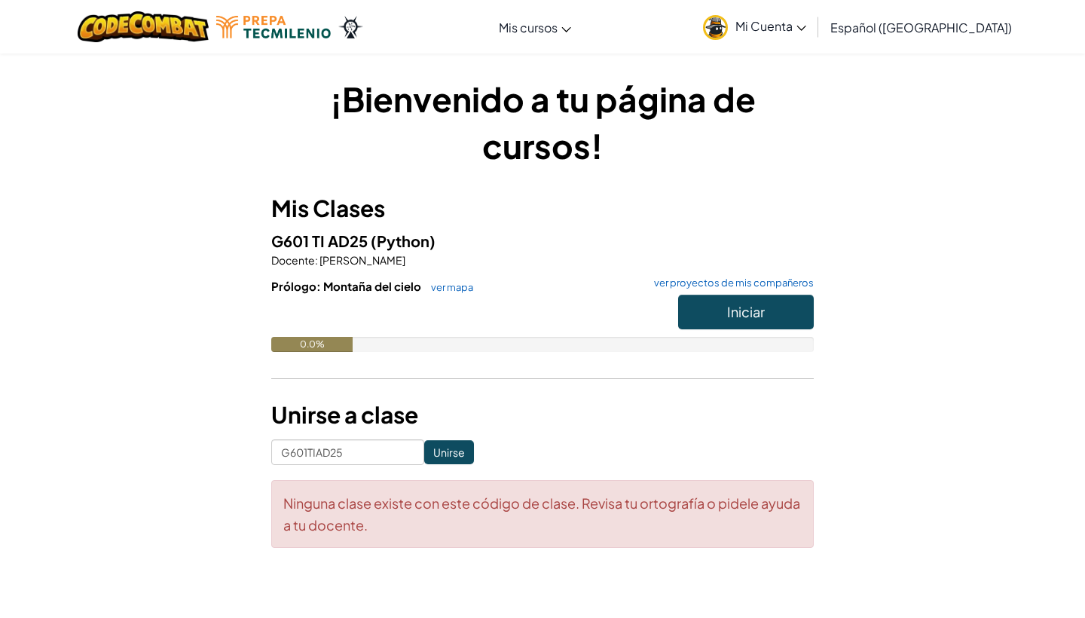  I want to click on button: Iniciar, so click(746, 312).